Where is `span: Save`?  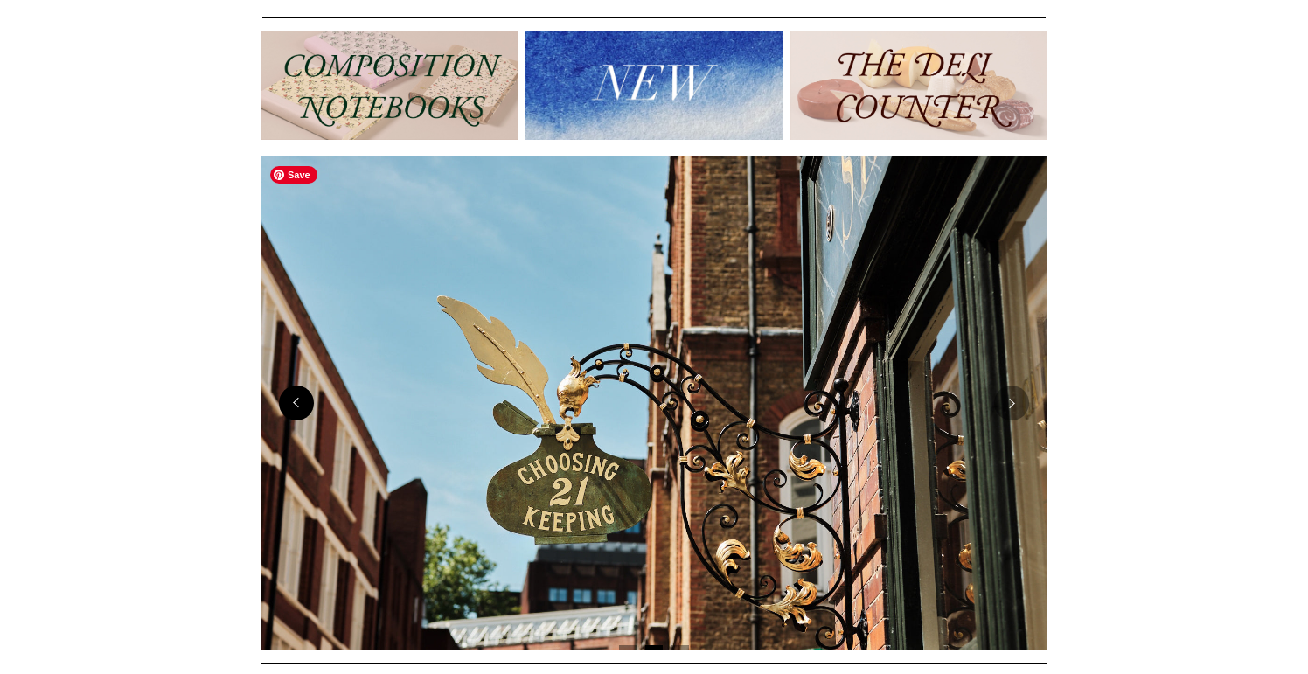 span: Save is located at coordinates (294, 175).